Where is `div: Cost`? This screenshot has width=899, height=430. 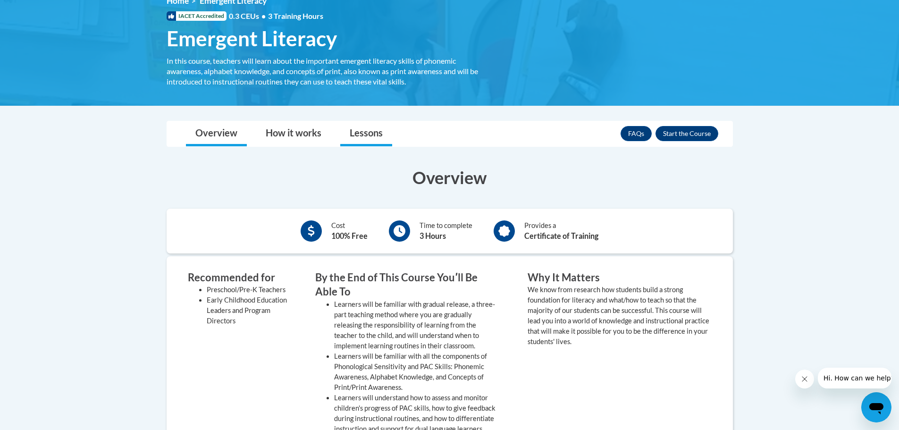 div: Cost is located at coordinates (349, 231).